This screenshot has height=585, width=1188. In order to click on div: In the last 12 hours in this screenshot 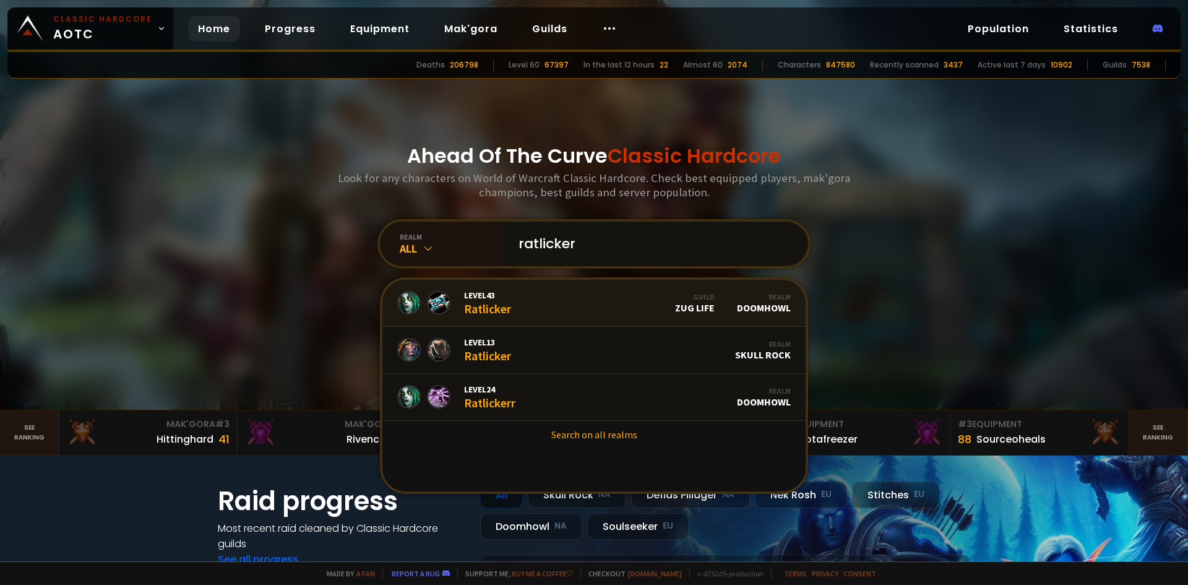, I will do `click(619, 65)`.